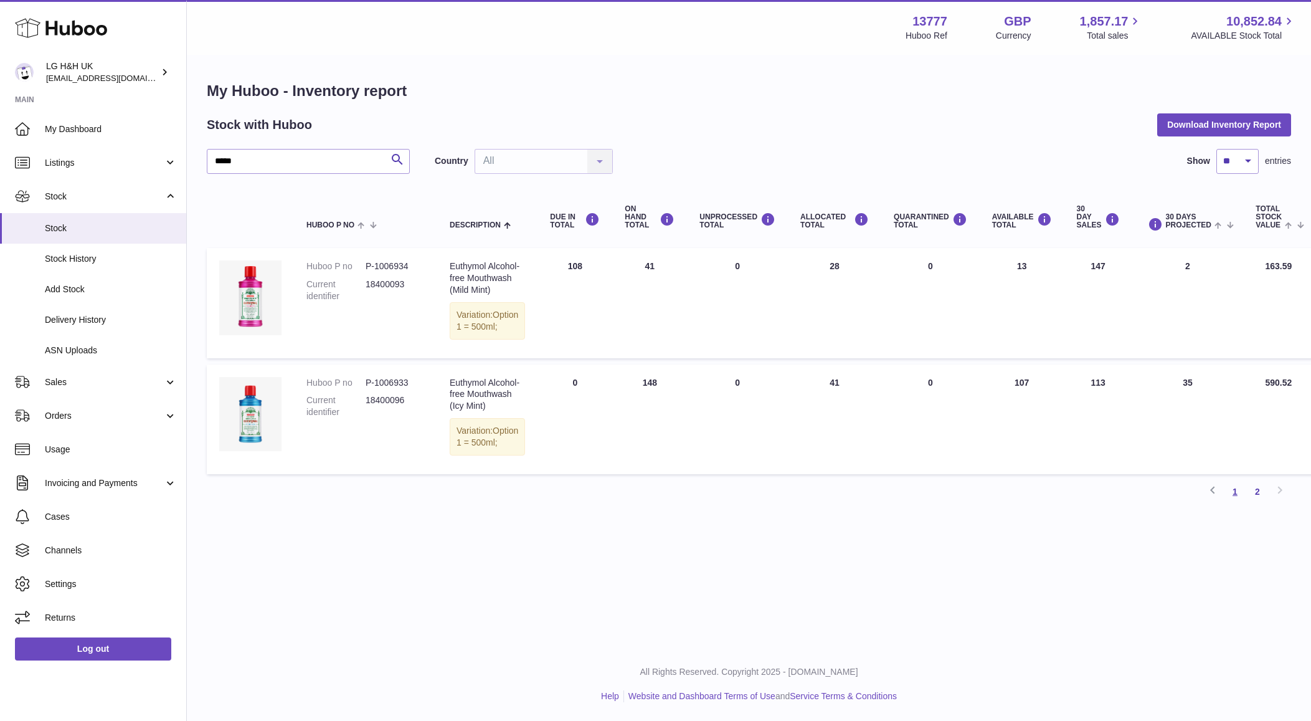 The width and height of the screenshot is (1311, 721). What do you see at coordinates (1115, 36) in the screenshot?
I see `span: Total sales` at bounding box center [1115, 36].